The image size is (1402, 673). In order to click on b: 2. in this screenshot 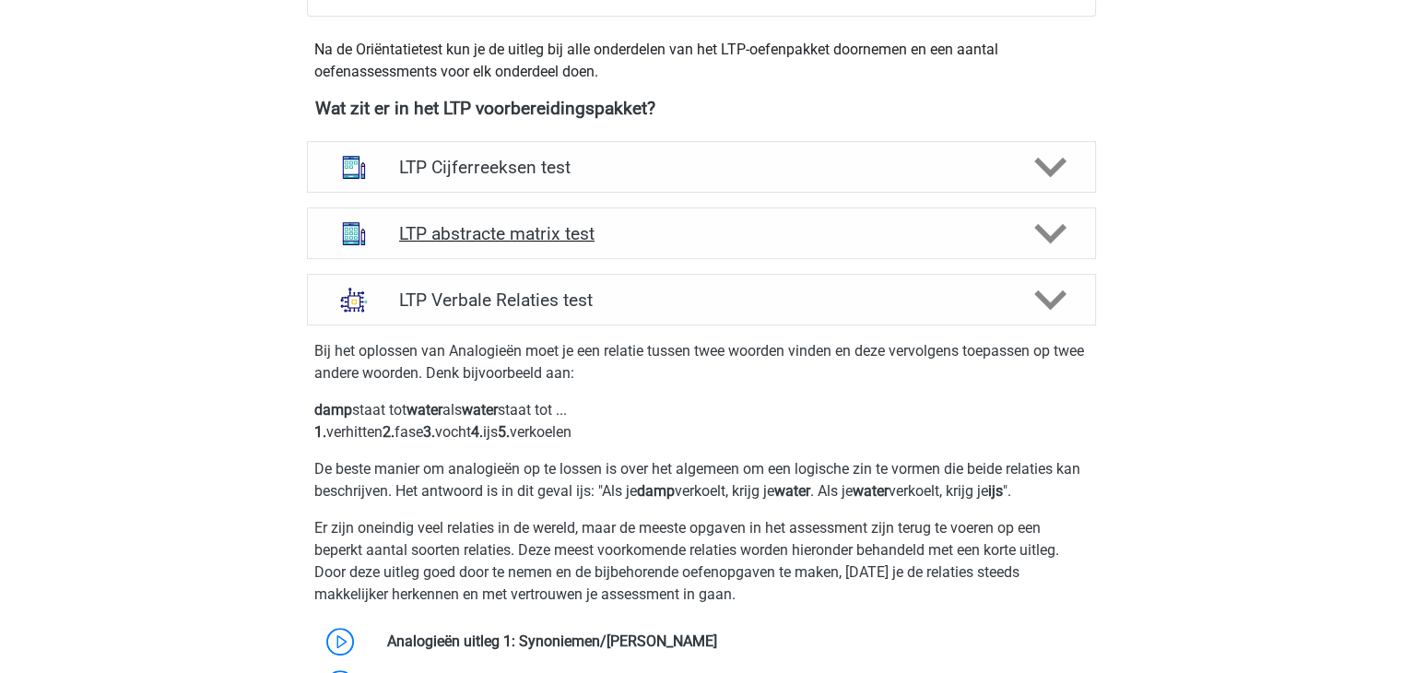, I will do `click(388, 431)`.